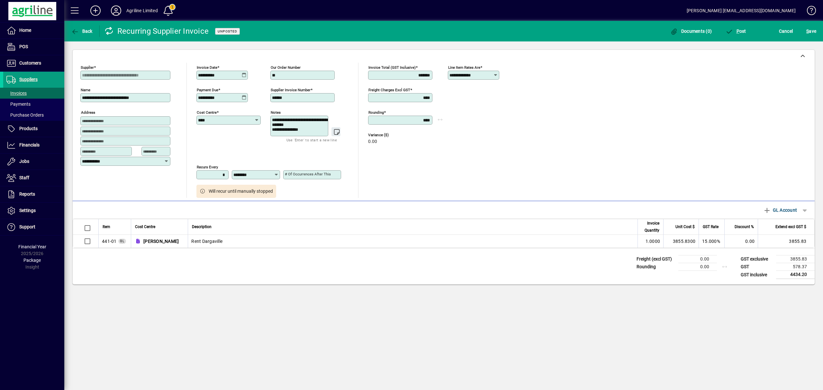 The width and height of the screenshot is (823, 390). Describe the element at coordinates (681, 242) in the screenshot. I see `td: 3855.8300` at that location.